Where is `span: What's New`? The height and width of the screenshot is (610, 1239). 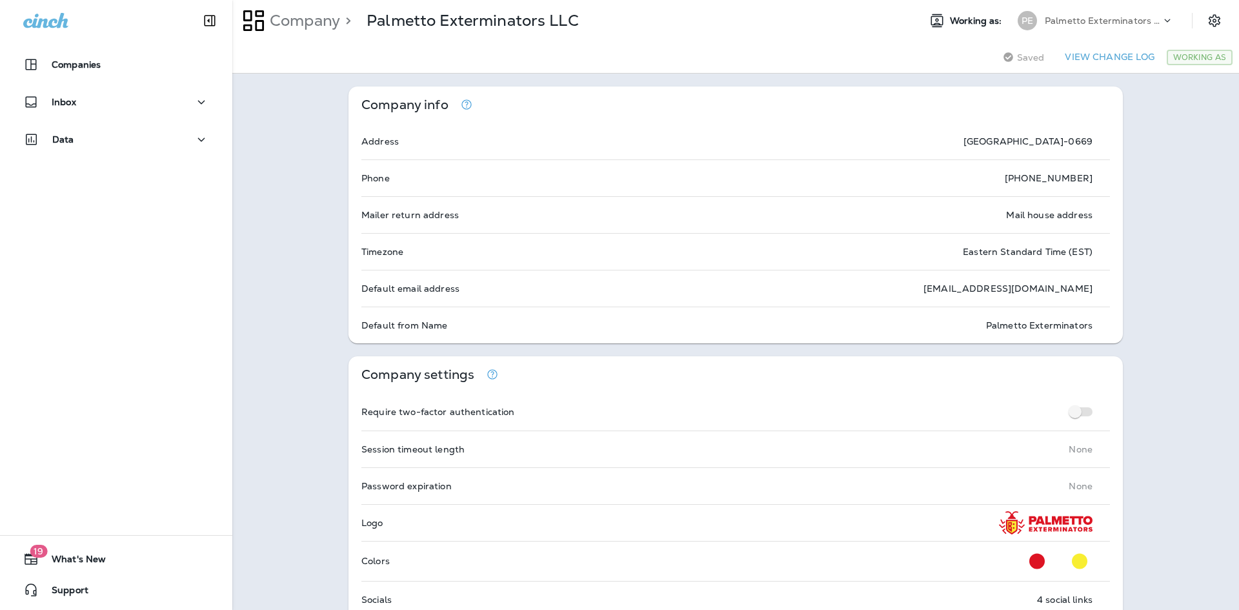
span: What's New is located at coordinates (72, 562).